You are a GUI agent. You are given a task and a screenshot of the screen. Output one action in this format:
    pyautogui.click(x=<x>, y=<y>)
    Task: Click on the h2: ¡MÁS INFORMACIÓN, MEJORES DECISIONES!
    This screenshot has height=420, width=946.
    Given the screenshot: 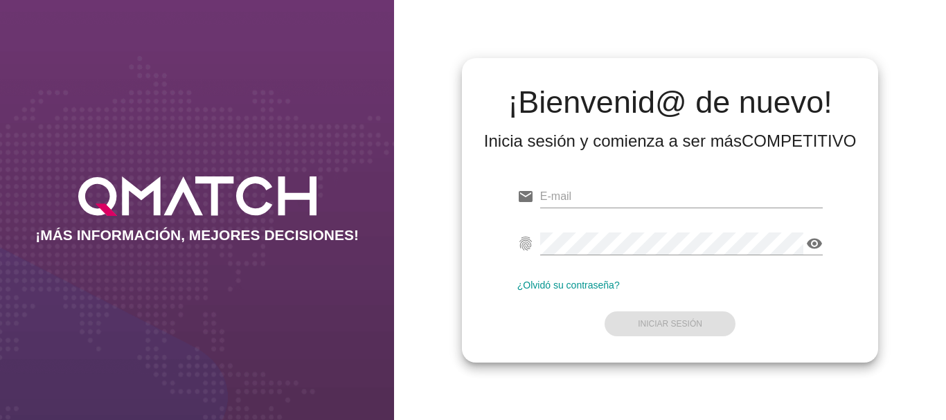 What is the action you would take?
    pyautogui.click(x=197, y=235)
    